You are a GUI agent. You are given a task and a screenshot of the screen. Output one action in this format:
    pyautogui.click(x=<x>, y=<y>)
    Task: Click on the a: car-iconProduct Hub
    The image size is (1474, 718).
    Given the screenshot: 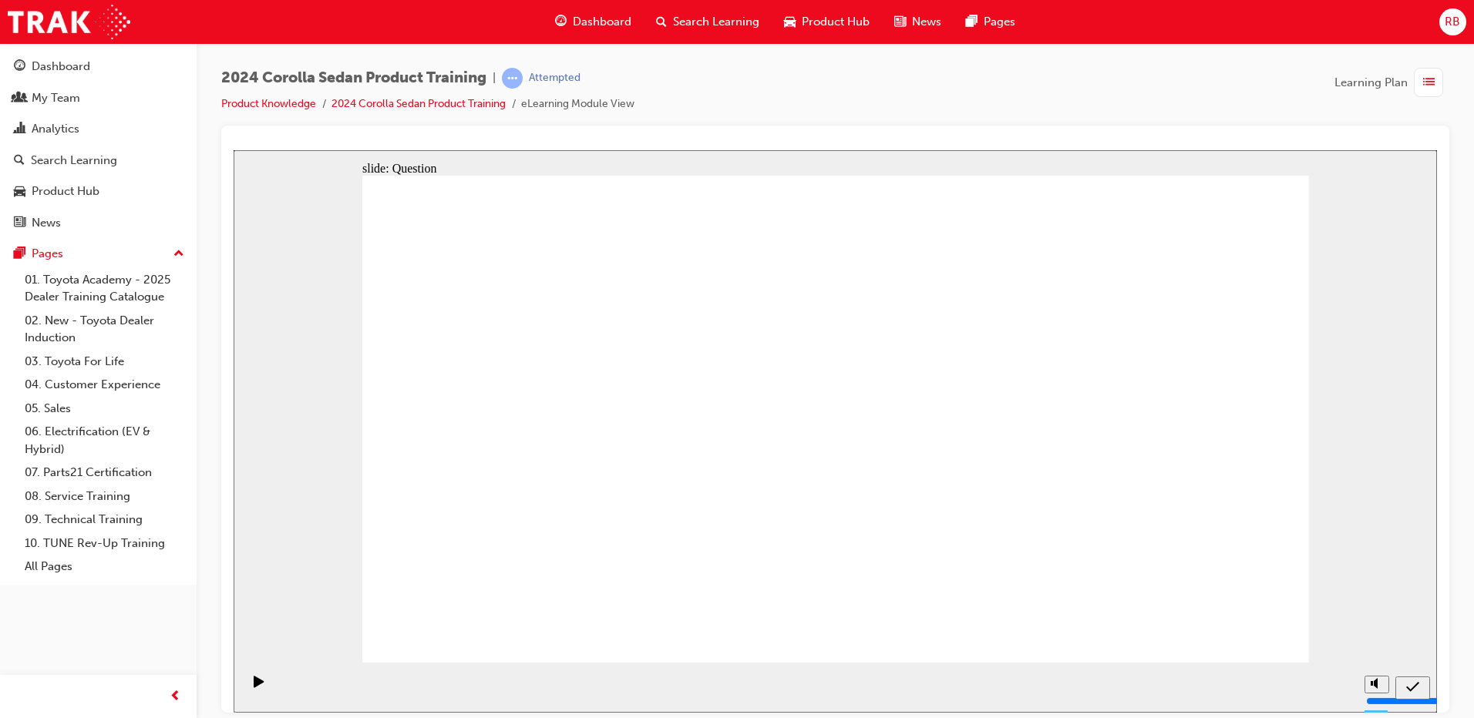 What is the action you would take?
    pyautogui.click(x=826, y=22)
    